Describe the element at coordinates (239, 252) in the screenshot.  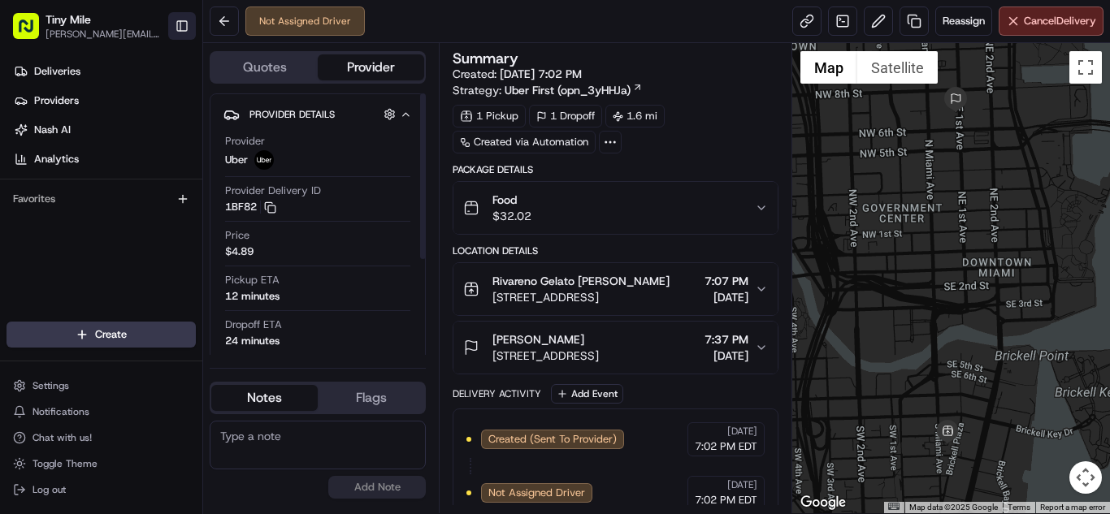
I see `span: $4.89` at that location.